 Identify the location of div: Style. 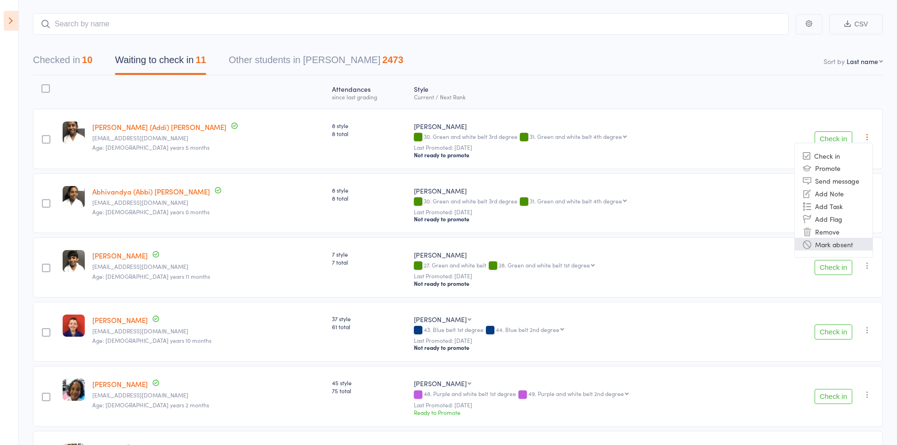
(590, 92).